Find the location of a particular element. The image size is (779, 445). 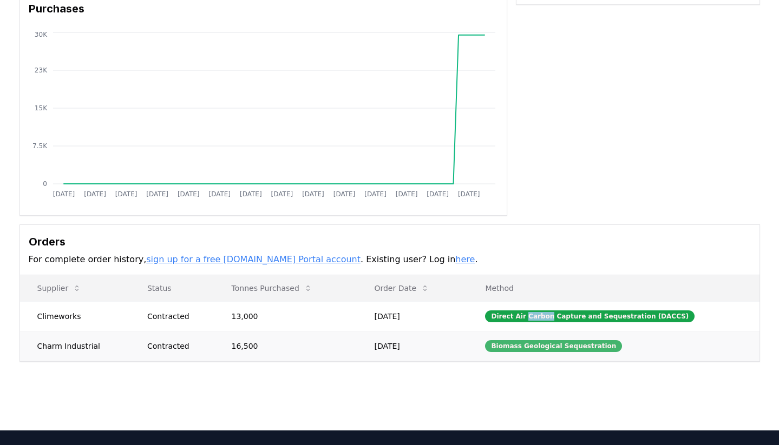

td: Charm Industrial is located at coordinates (75, 346).